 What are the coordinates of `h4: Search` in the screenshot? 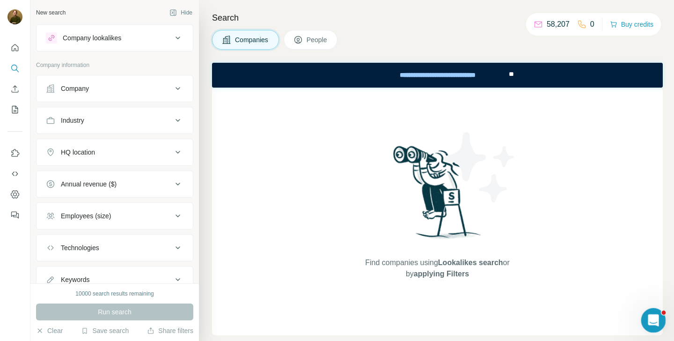 It's located at (437, 18).